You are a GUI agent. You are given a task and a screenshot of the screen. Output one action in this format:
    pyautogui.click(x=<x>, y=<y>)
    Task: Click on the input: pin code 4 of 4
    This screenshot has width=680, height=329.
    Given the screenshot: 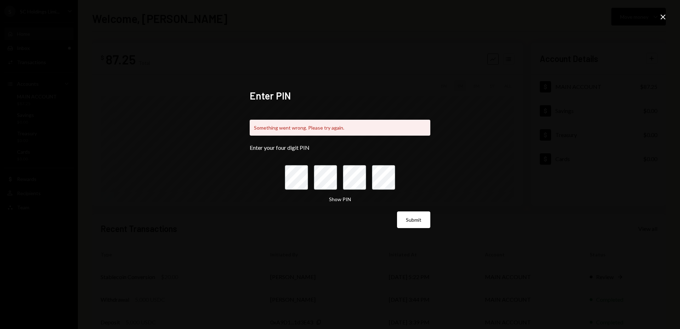 What is the action you would take?
    pyautogui.click(x=384, y=177)
    